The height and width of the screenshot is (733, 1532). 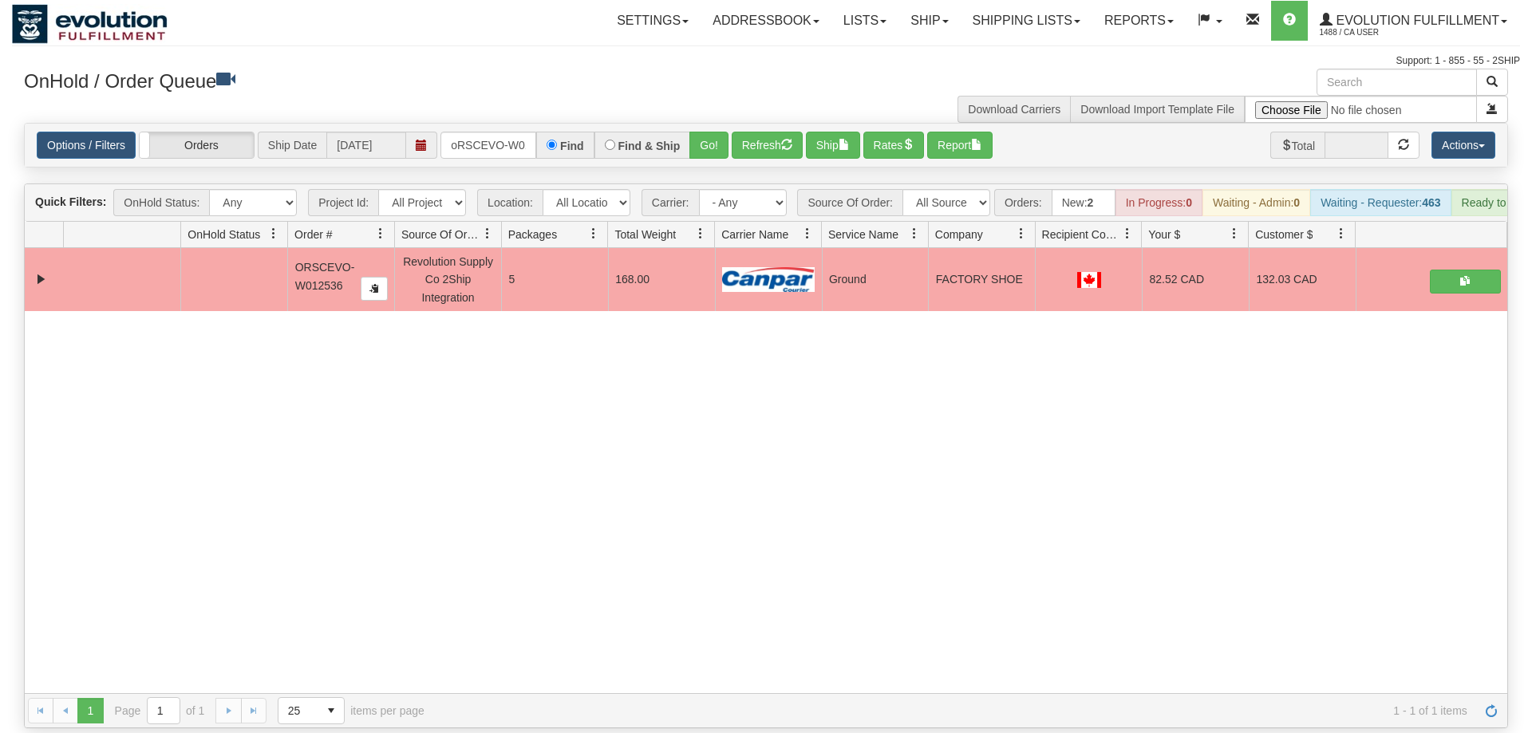 I want to click on input: Search, so click(x=1397, y=82).